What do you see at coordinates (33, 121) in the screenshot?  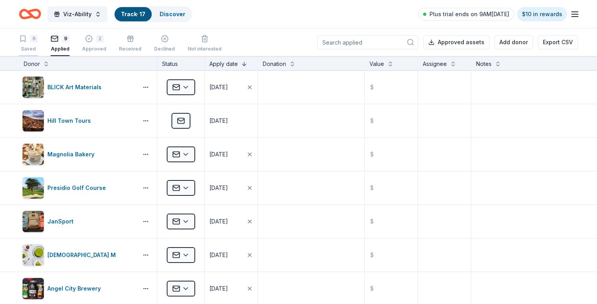 I see `img: Image for Hill Town Tours` at bounding box center [33, 121].